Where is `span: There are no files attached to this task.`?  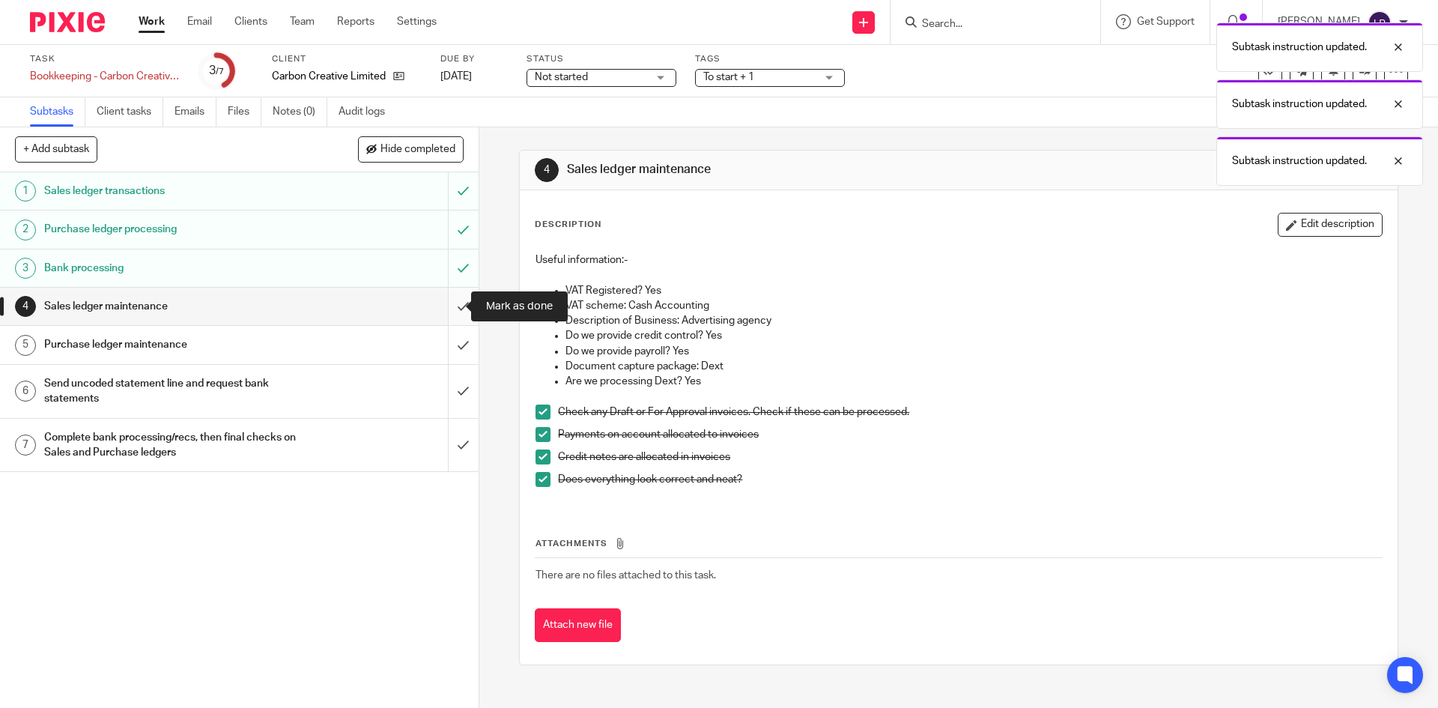
span: There are no files attached to this task. is located at coordinates (625, 575).